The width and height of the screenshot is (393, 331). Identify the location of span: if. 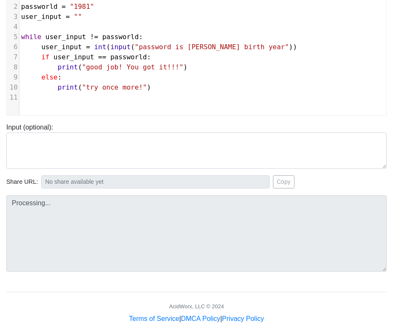
(45, 57).